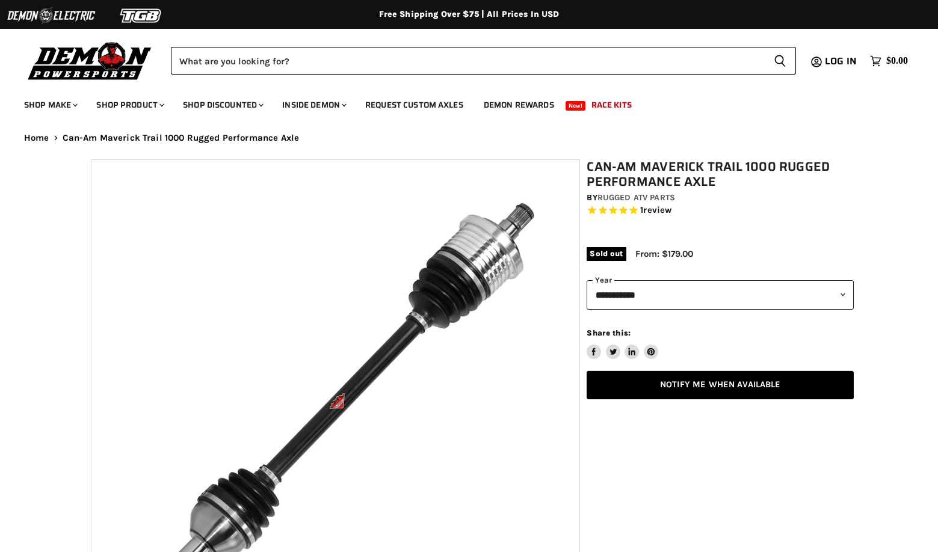 Image resolution: width=938 pixels, height=552 pixels. I want to click on a: Shop Make, so click(50, 105).